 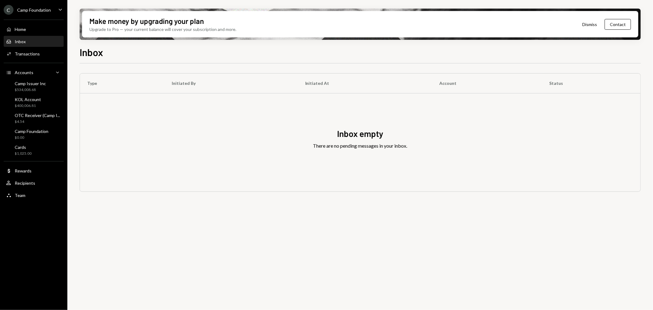 I want to click on div: $1,025.00, so click(x=23, y=153).